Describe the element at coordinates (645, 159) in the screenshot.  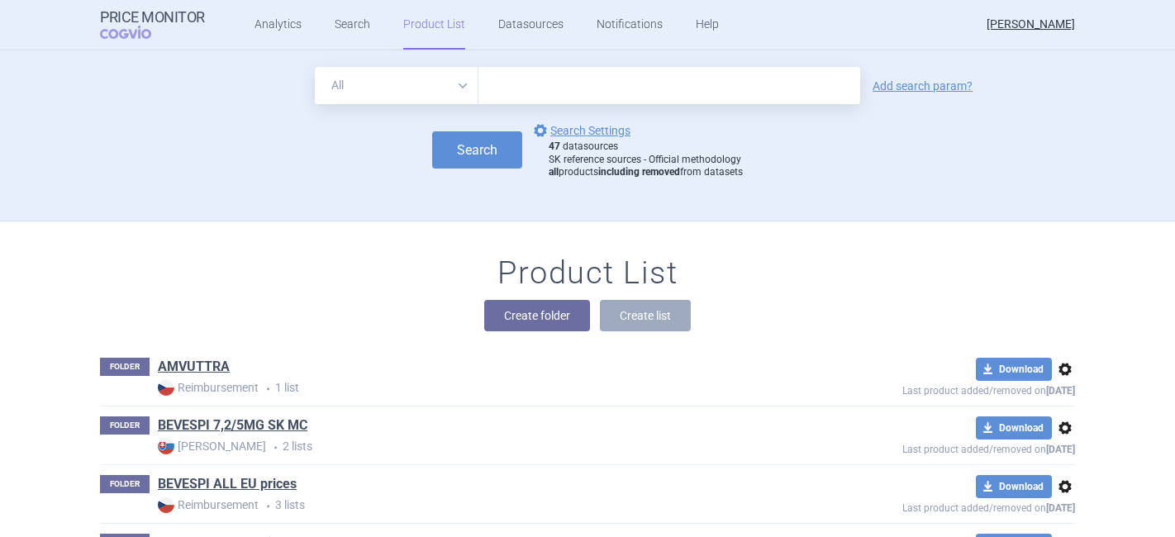
I see `div: datasources SK reference sources - Official methodology products from datasets` at that location.